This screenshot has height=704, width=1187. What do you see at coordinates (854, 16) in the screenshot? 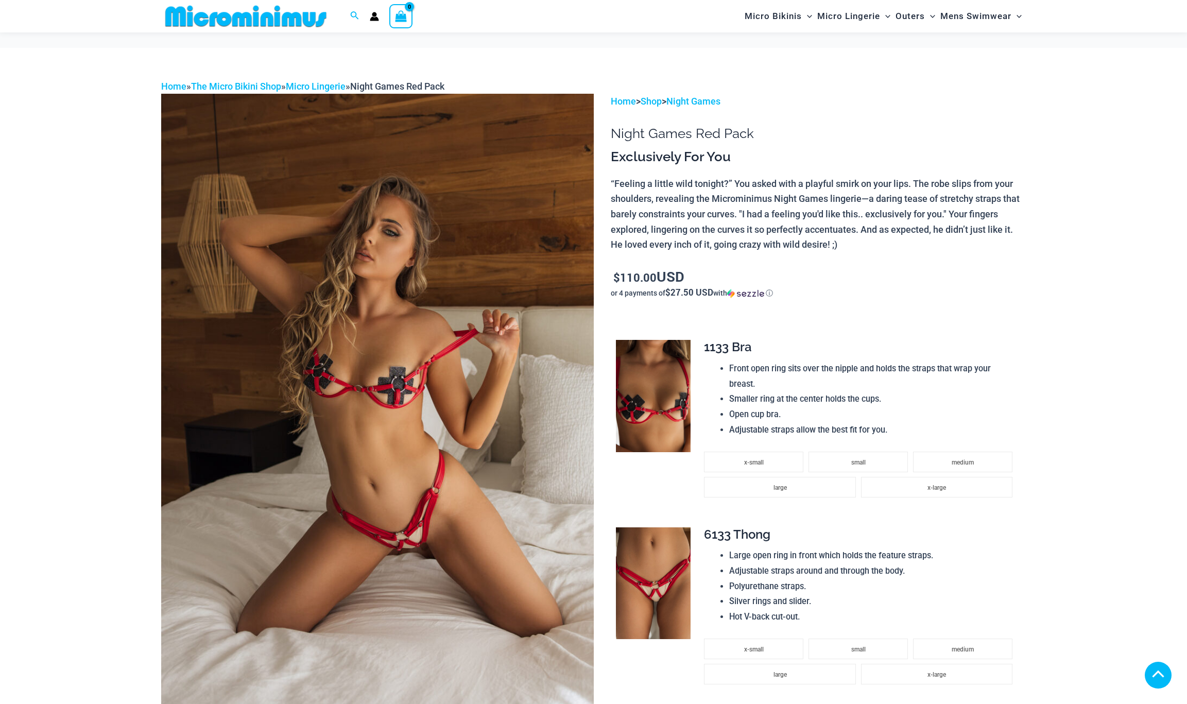
I see `a: Micro LingerieMenu ToggleMenu Toggle` at bounding box center [854, 16].